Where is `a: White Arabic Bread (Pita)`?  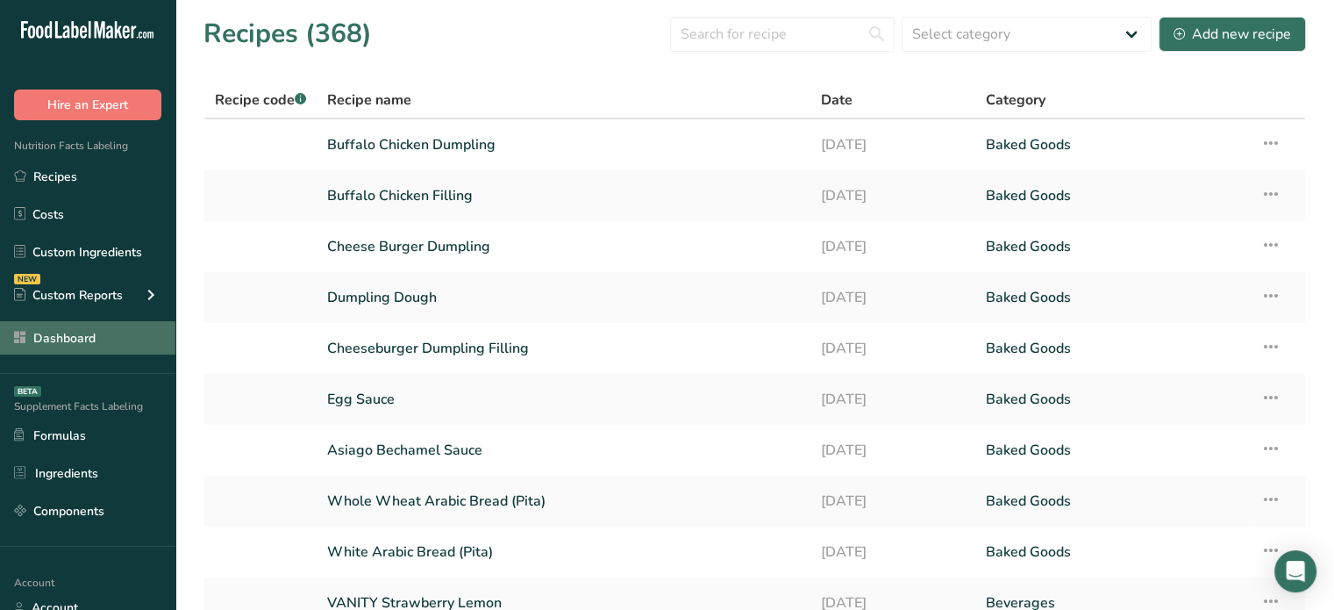
a: White Arabic Bread (Pita) is located at coordinates (563, 552).